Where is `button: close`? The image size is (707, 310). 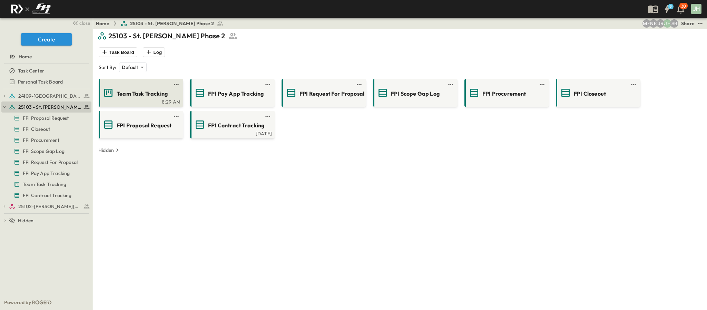
button: close is located at coordinates (80, 23).